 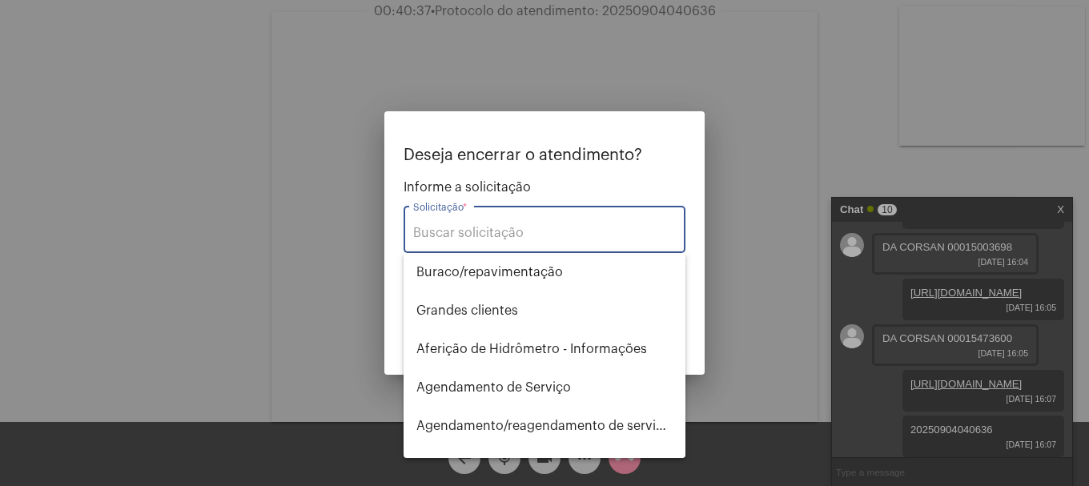 I want to click on span: ⁠Buraco/repavimentação, so click(x=544, y=272).